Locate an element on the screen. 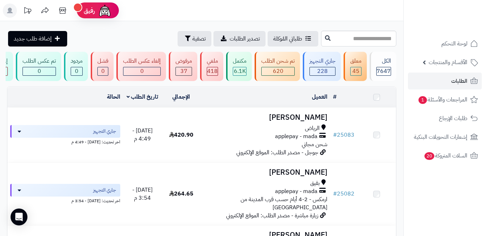 The width and height of the screenshot is (486, 236). a: ملغي 418 is located at coordinates (212, 66).